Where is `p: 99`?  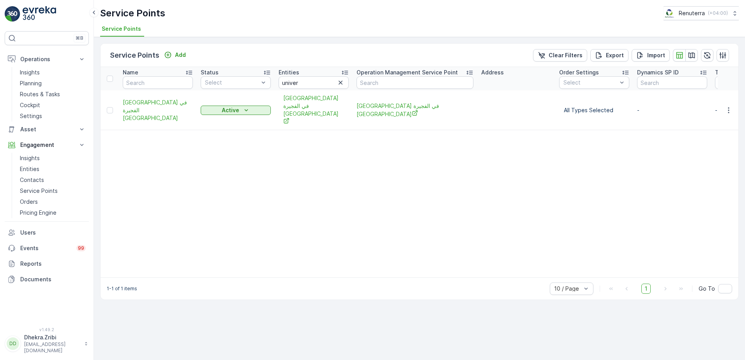
p: 99 is located at coordinates (81, 248).